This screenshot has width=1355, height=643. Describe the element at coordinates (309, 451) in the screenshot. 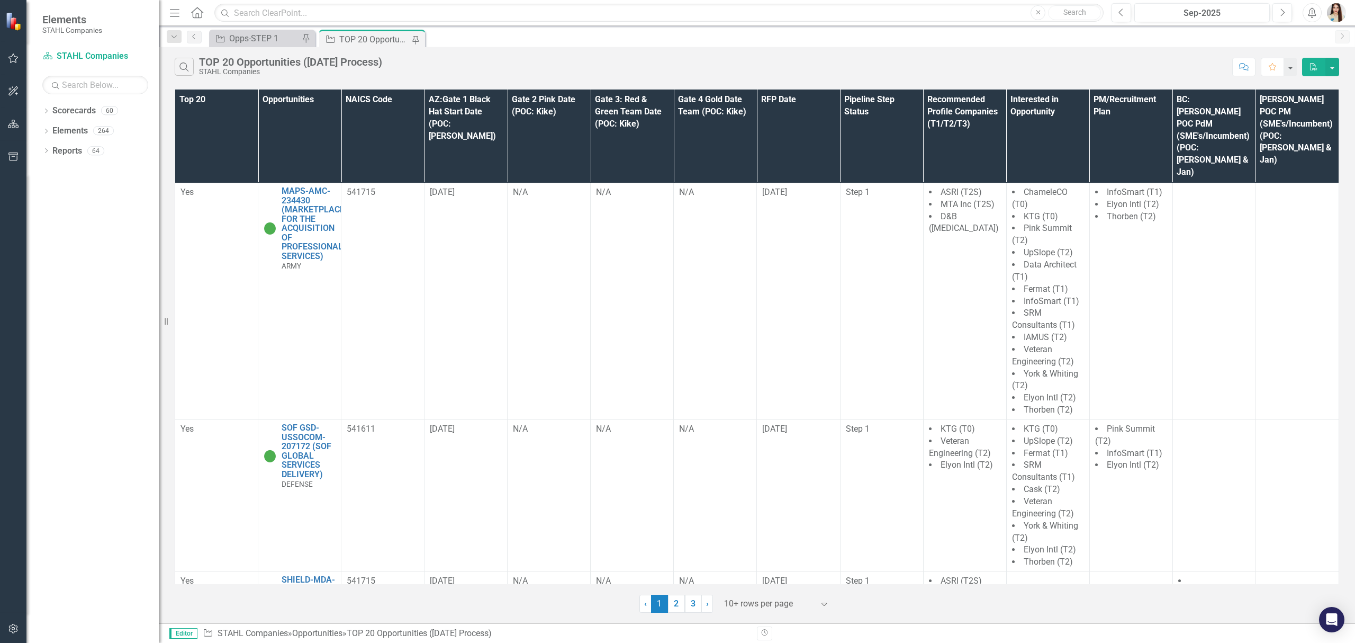

I see `a: SOF GSD-USSOCOM-207172 (SOF GLOBAL SERVICES DELIVERY)` at that location.